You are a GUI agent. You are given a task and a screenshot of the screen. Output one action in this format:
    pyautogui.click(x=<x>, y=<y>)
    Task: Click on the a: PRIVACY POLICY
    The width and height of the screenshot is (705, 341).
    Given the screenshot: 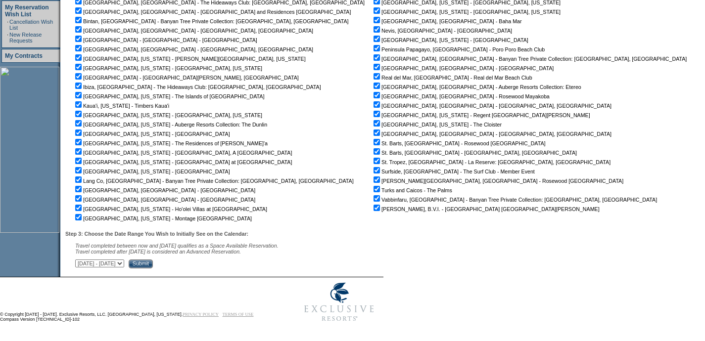 What is the action you would take?
    pyautogui.click(x=200, y=315)
    